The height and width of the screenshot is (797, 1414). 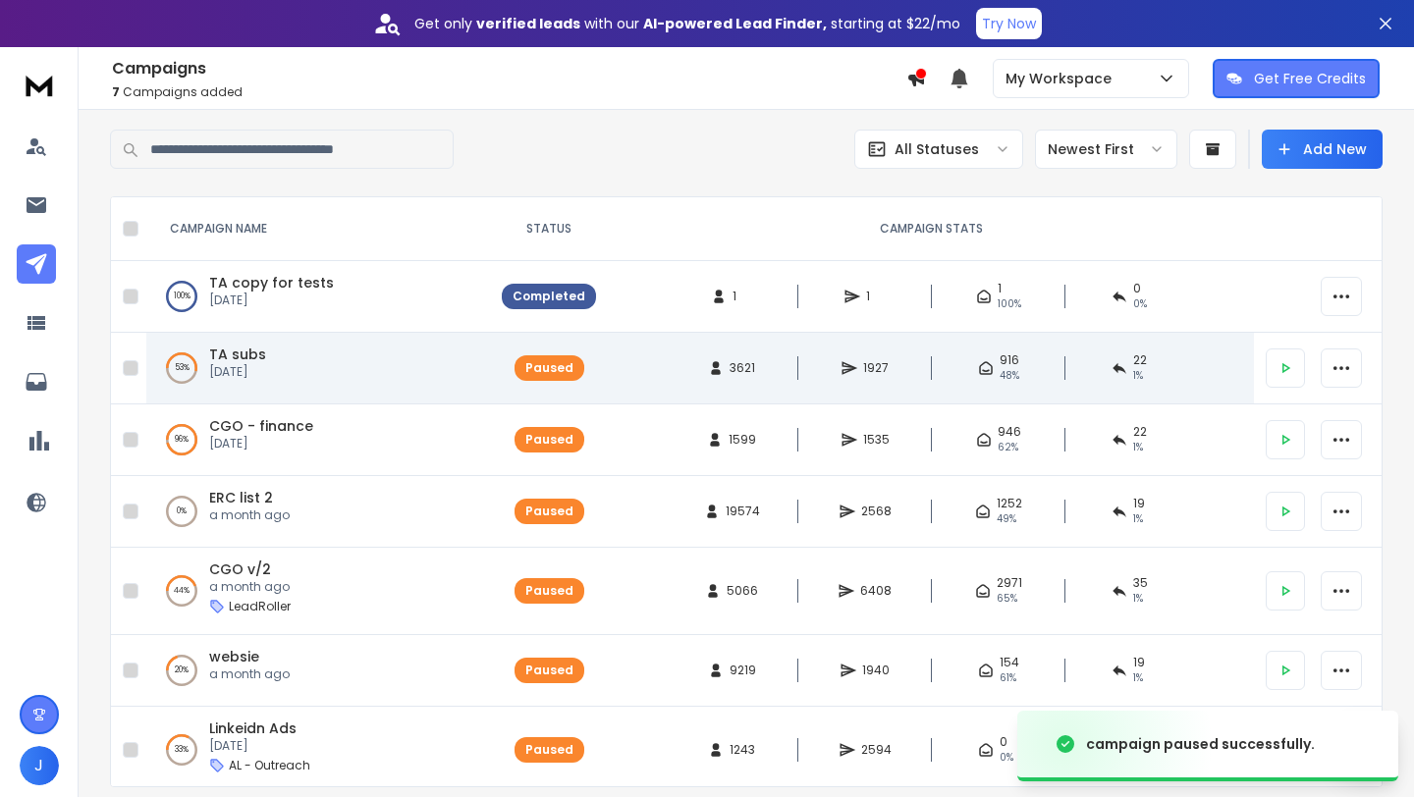 I want to click on span: 35, so click(x=1140, y=583).